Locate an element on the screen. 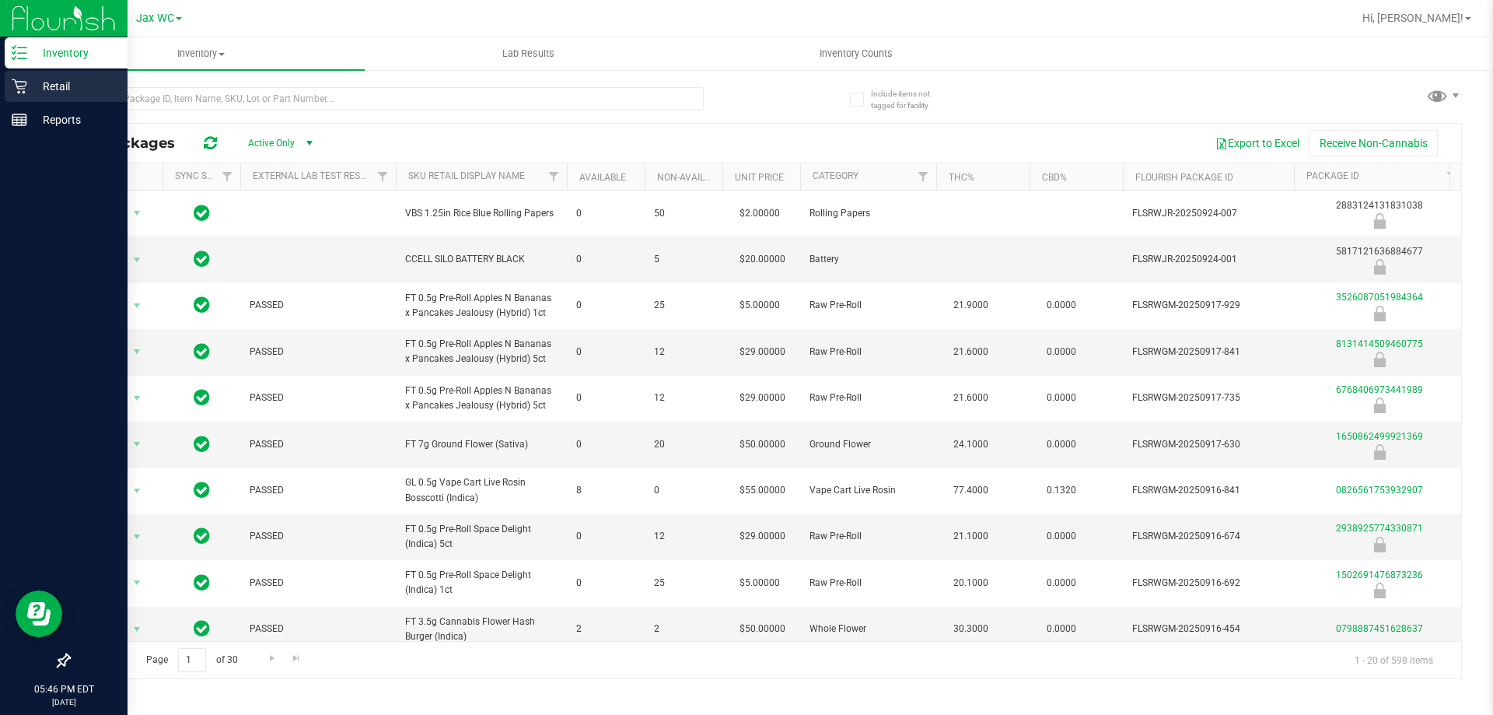 Image resolution: width=1493 pixels, height=715 pixels. span: FLSRWJR-20250924-007 is located at coordinates (1209, 213).